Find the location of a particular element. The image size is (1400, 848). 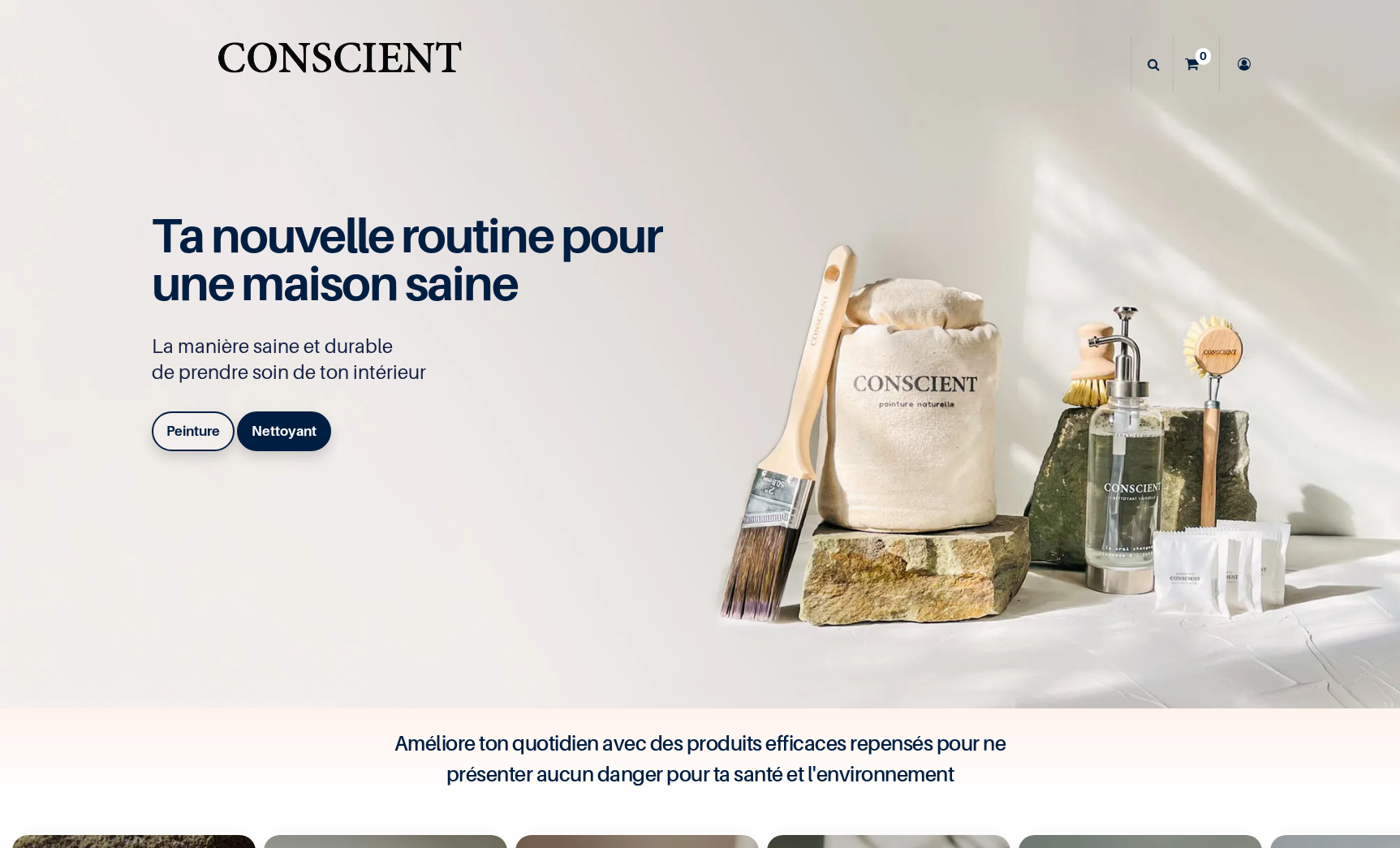

a: 0 is located at coordinates (1196, 64).